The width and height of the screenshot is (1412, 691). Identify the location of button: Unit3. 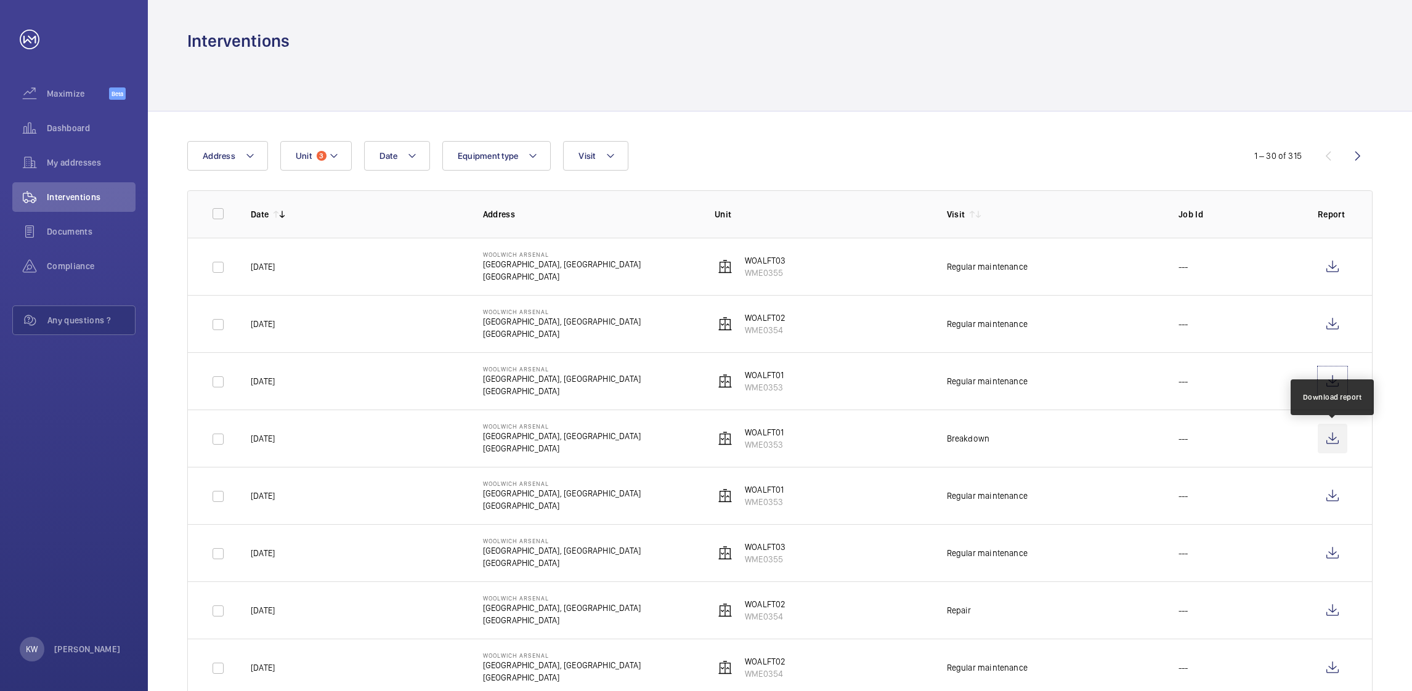
(316, 156).